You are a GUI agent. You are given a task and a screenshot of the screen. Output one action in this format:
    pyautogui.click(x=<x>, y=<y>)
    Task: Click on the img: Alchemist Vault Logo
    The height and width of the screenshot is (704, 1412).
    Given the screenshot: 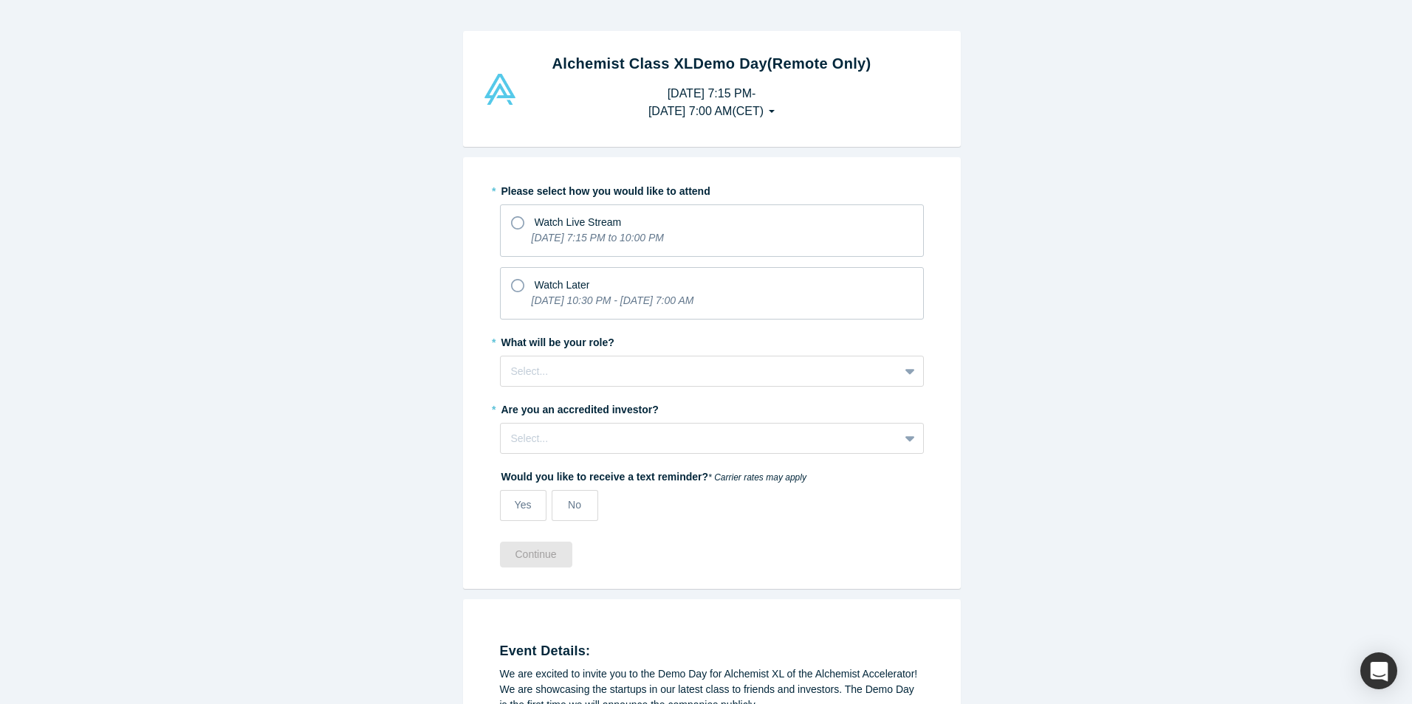 What is the action you would take?
    pyautogui.click(x=500, y=89)
    